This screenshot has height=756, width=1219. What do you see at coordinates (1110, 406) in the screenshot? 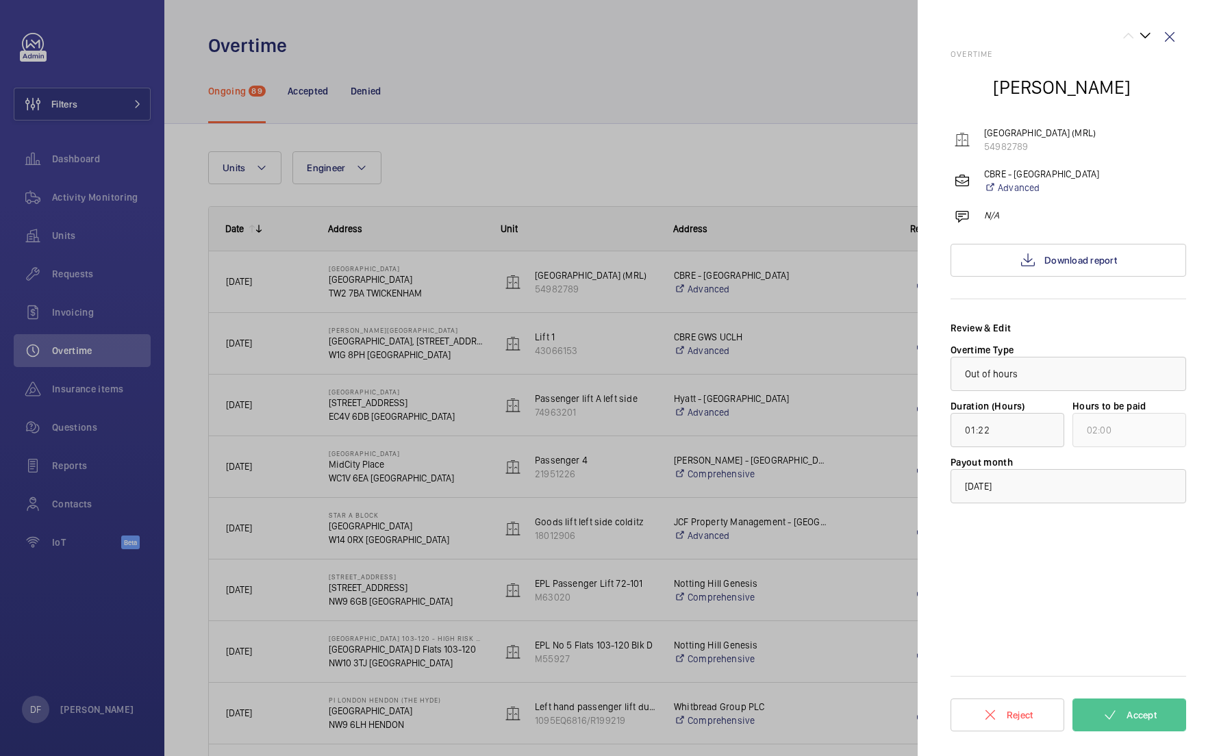
I see `label: Hours to be paid` at bounding box center [1110, 406].